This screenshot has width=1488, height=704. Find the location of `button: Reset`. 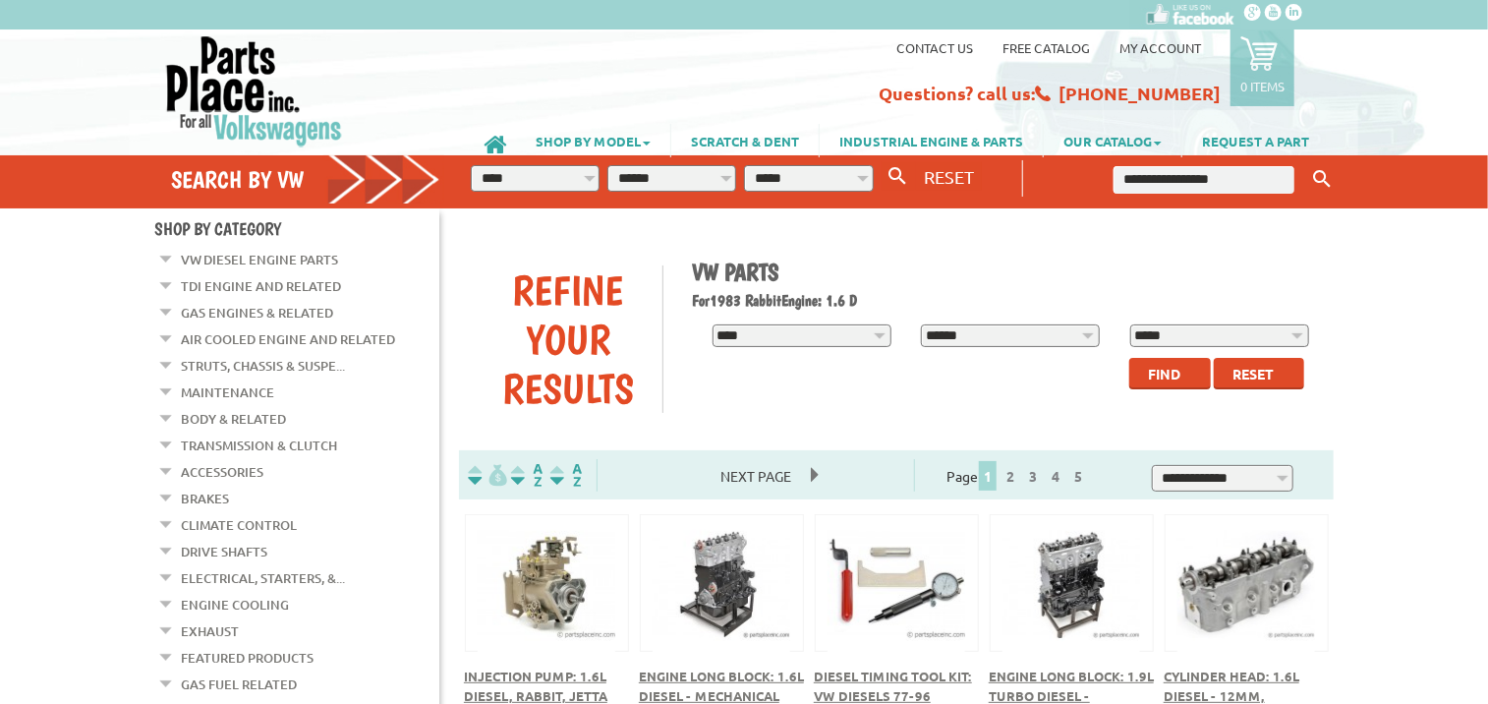

button: Reset is located at coordinates (1259, 373).